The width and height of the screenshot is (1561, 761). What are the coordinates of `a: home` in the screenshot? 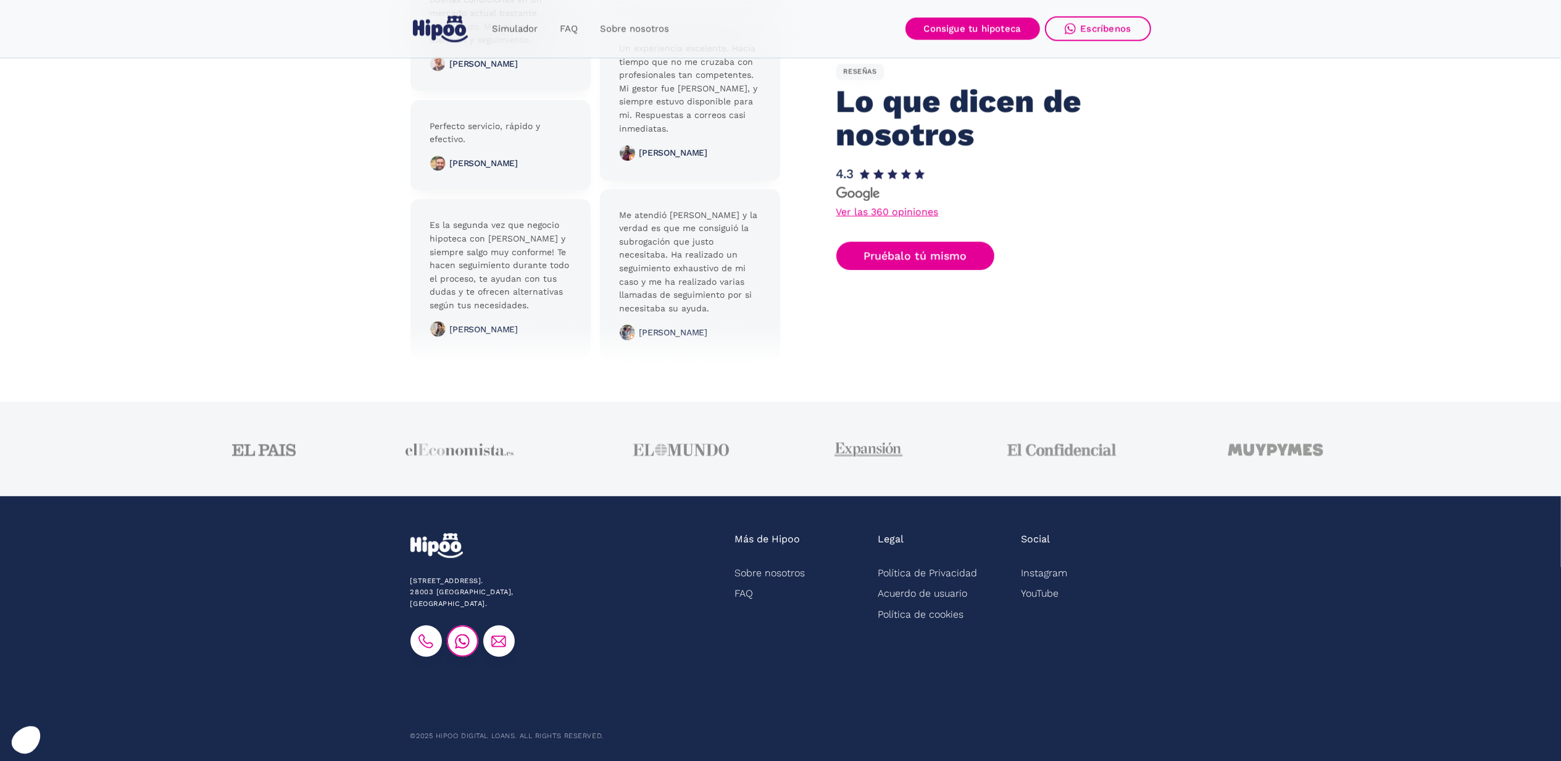 It's located at (441, 29).